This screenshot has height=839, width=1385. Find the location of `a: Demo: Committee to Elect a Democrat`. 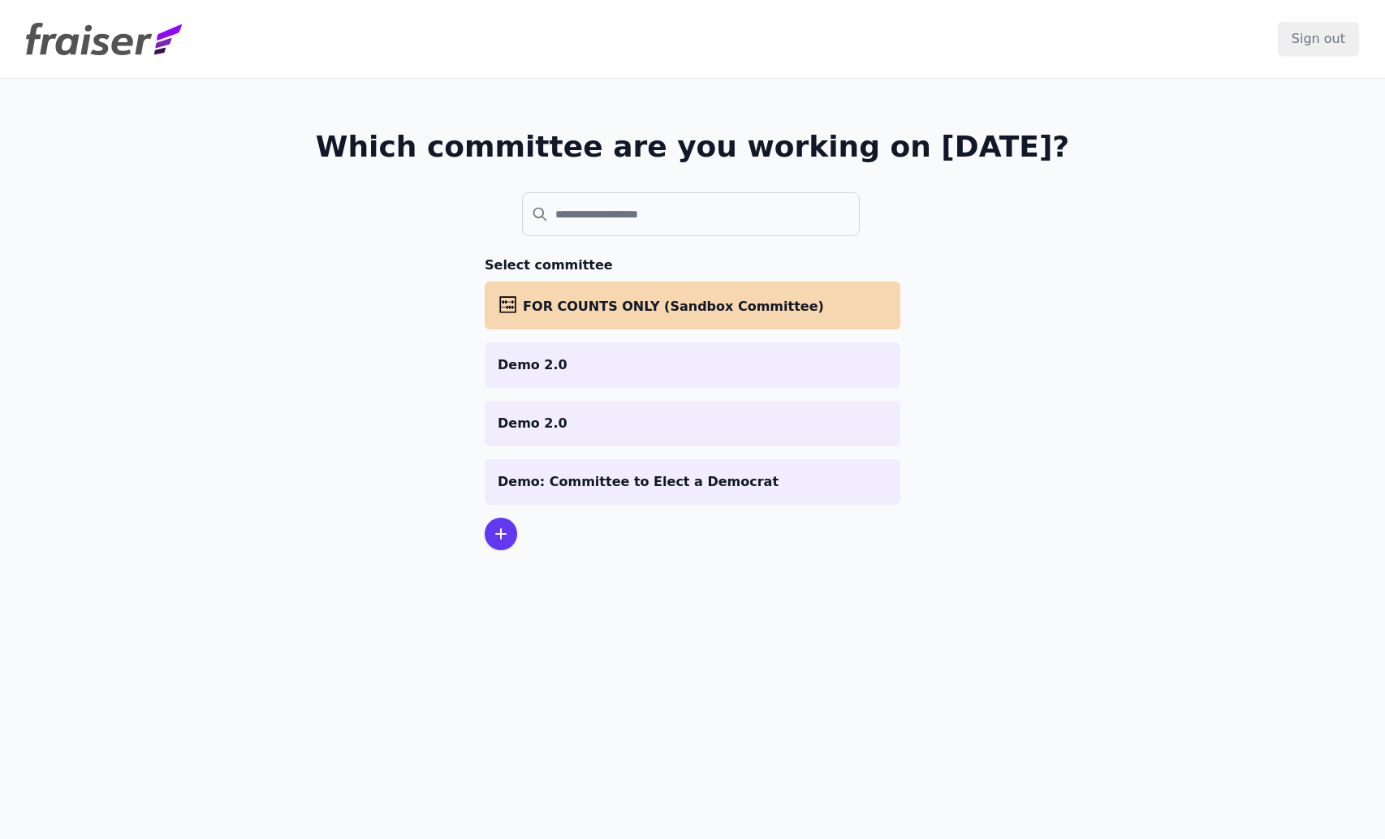

a: Demo: Committee to Elect a Democrat is located at coordinates (692, 482).